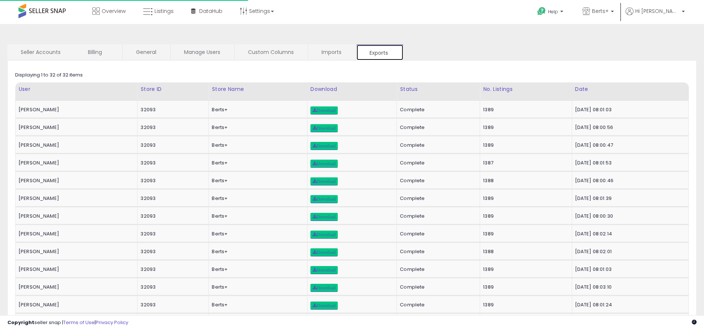 The height and width of the screenshot is (330, 704). I want to click on div: 1388, so click(525, 181).